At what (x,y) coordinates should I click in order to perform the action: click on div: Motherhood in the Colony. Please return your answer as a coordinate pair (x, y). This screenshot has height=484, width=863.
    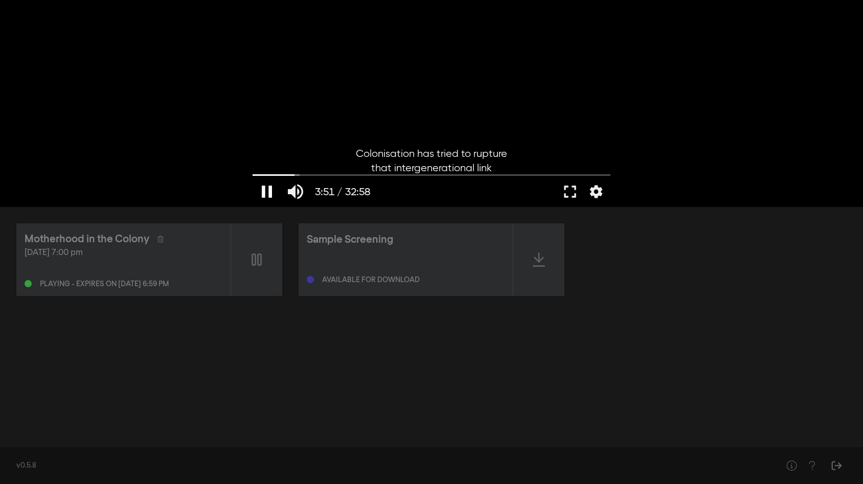
    Looking at the image, I should click on (87, 239).